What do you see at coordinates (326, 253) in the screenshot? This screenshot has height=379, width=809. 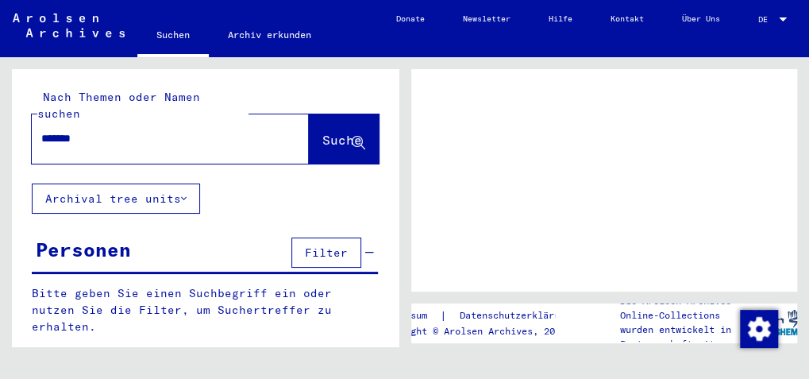 I see `span: Filter` at bounding box center [326, 253].